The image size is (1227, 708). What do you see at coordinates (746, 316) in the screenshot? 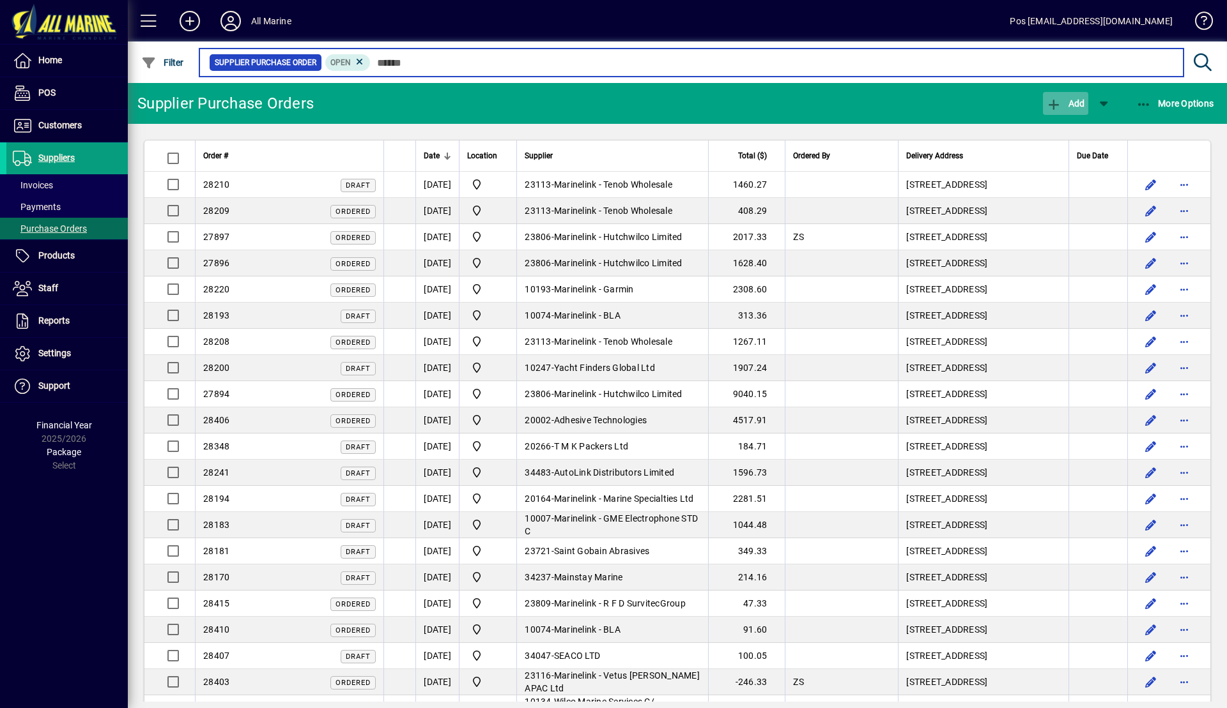
I see `td: 313.36` at bounding box center [746, 316].